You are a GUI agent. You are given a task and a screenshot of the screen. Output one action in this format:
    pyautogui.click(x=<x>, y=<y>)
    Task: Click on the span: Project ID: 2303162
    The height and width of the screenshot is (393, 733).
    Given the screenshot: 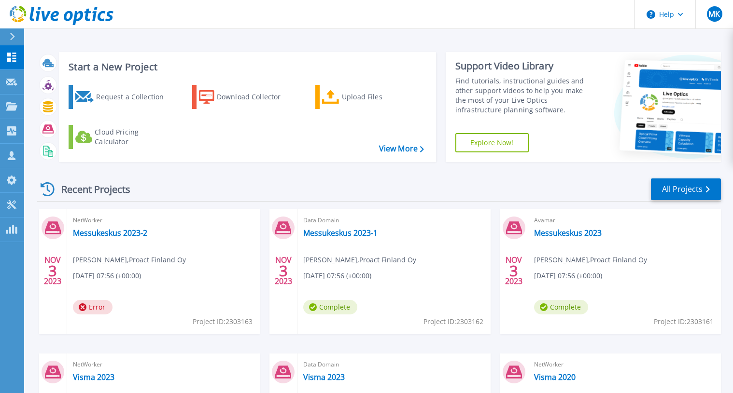 What is the action you would take?
    pyautogui.click(x=453, y=322)
    